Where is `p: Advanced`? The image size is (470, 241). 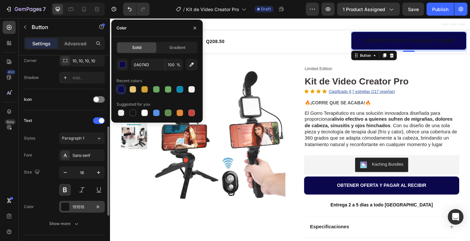 p: Advanced is located at coordinates (75, 43).